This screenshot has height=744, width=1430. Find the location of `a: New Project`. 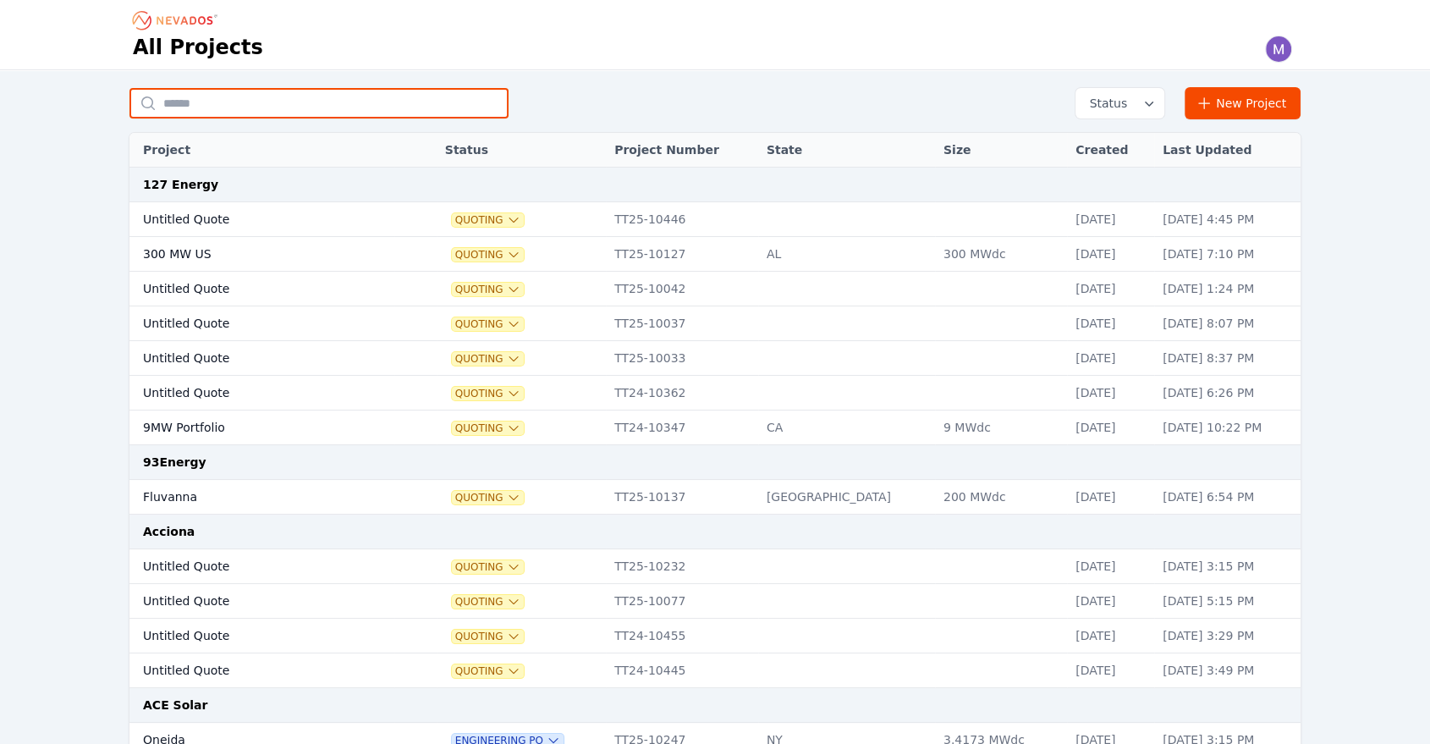

a: New Project is located at coordinates (1242, 103).